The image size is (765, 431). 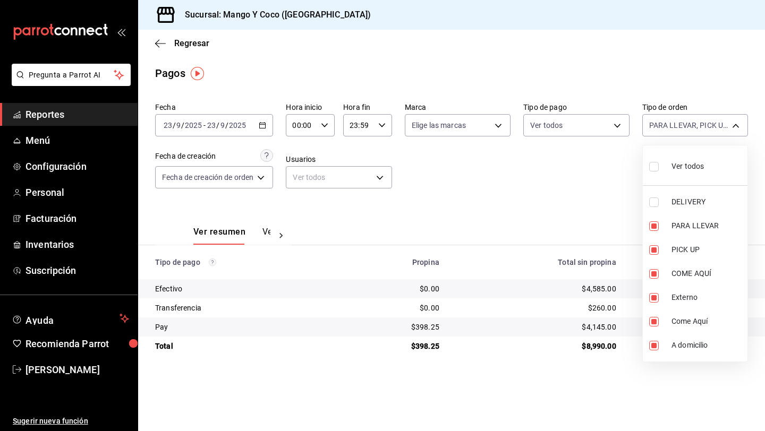 What do you see at coordinates (707, 226) in the screenshot?
I see `span: PARA LLEVAR` at bounding box center [707, 226].